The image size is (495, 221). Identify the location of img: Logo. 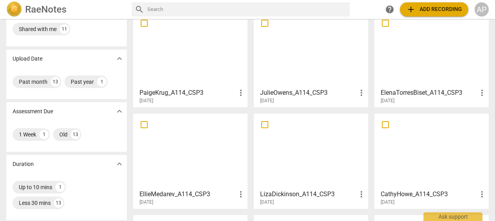
(14, 9).